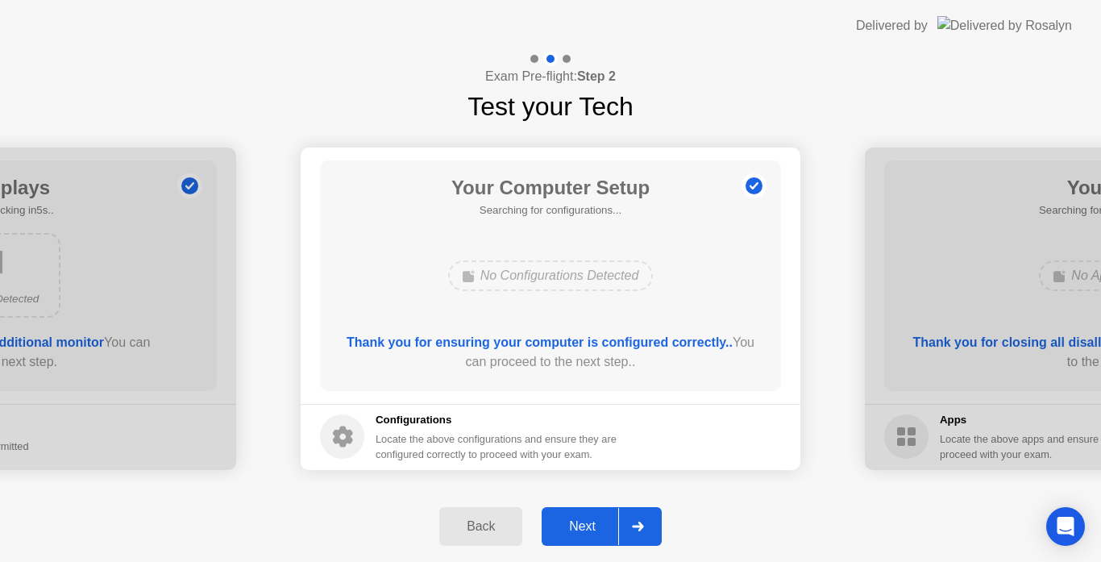 This screenshot has height=562, width=1101. I want to click on h1: Your Computer Setup, so click(550, 188).